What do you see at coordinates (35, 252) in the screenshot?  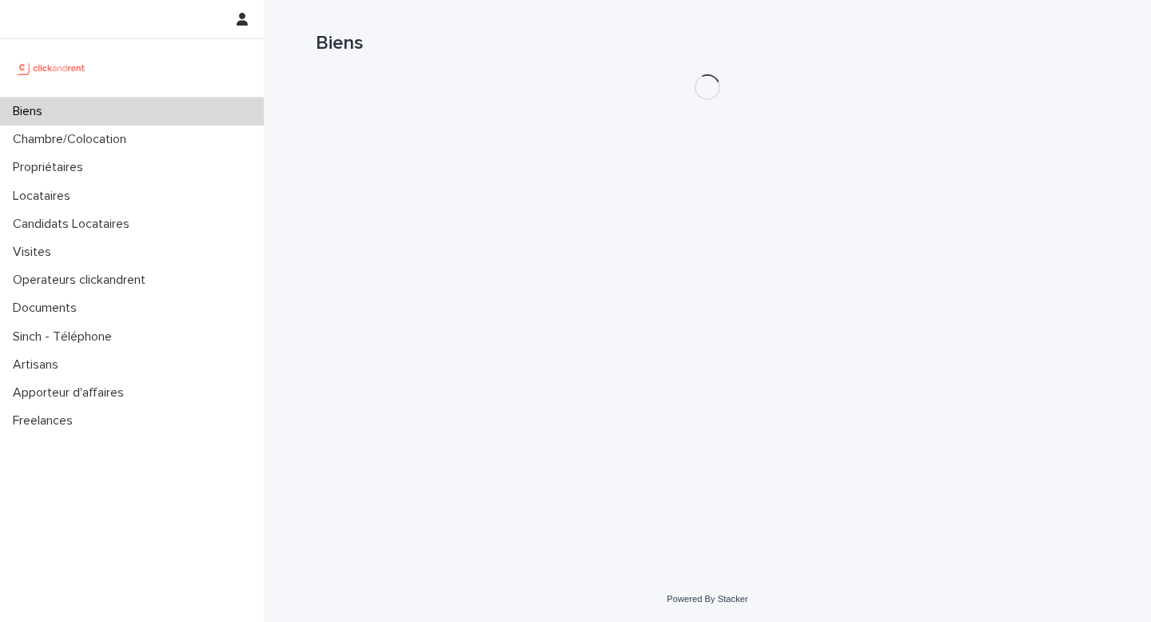 I see `p: Visites` at bounding box center [35, 252].